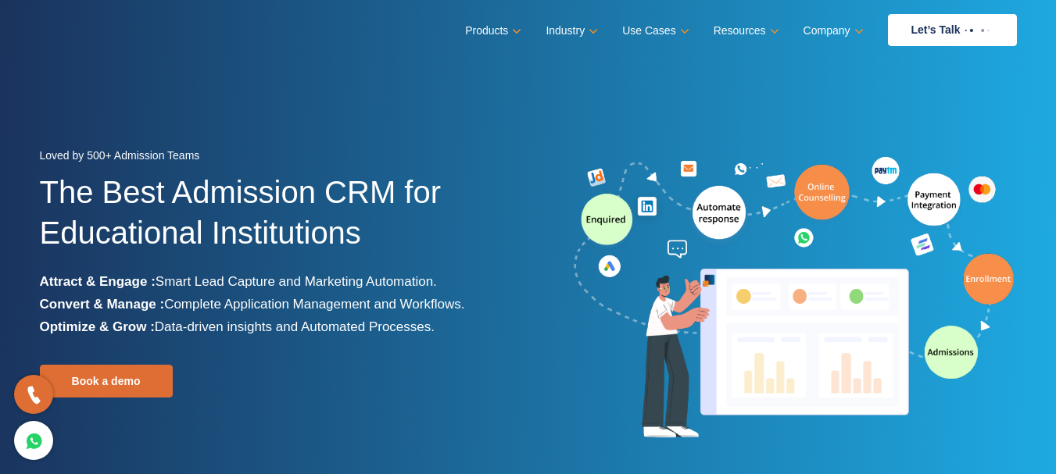 Image resolution: width=1056 pixels, height=474 pixels. I want to click on img: admission-software-home-page-header, so click(794, 299).